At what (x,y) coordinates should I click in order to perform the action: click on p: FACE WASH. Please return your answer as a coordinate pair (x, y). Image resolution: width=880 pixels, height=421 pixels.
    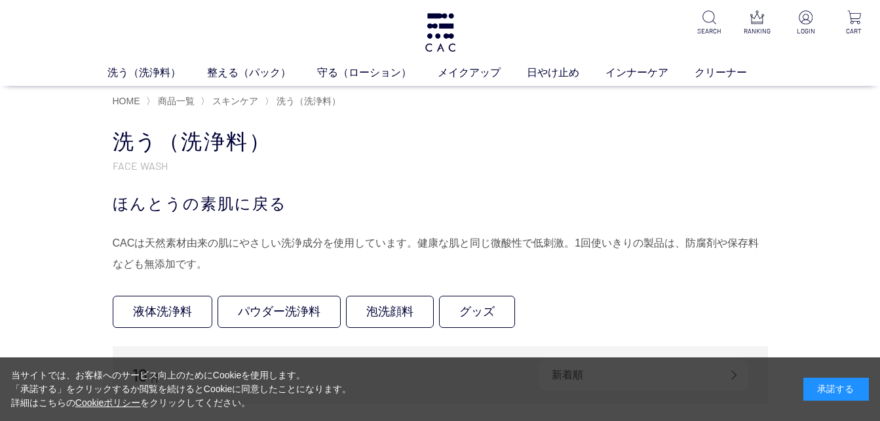
    Looking at the image, I should click on (440, 165).